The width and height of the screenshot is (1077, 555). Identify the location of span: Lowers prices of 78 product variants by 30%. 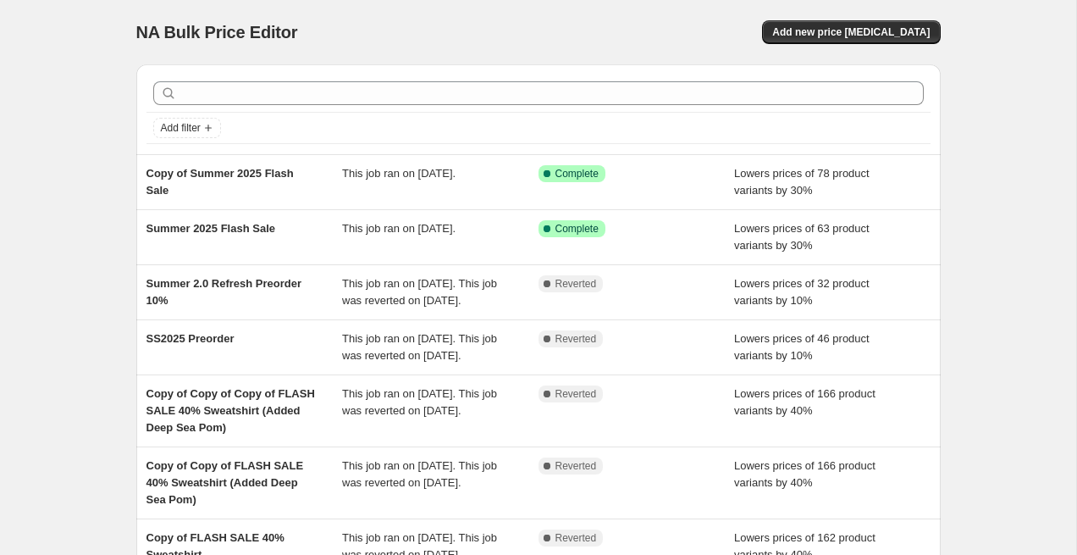
(802, 181).